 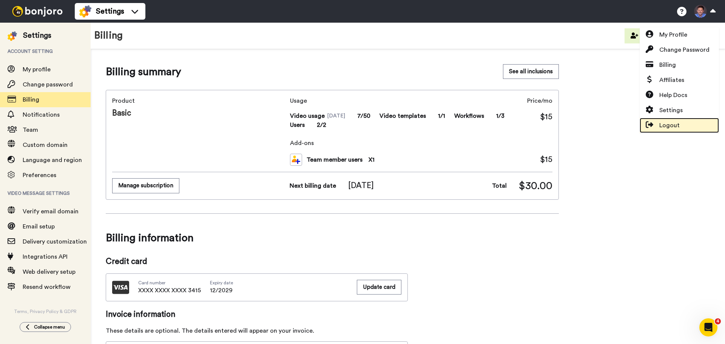 I want to click on span: Team, so click(x=30, y=130).